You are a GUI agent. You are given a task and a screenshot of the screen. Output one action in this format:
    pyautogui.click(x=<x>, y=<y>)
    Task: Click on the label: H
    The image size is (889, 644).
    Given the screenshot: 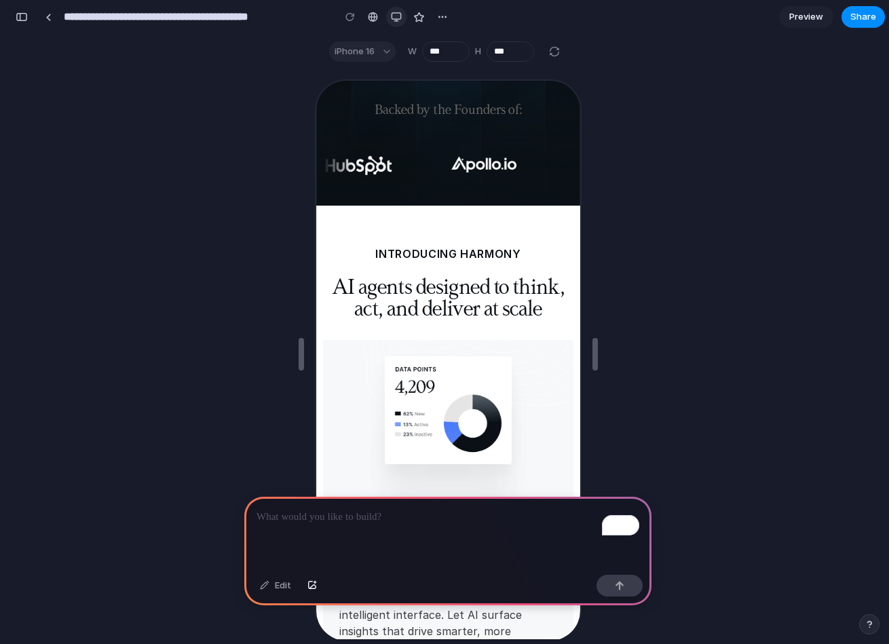 What is the action you would take?
    pyautogui.click(x=478, y=52)
    